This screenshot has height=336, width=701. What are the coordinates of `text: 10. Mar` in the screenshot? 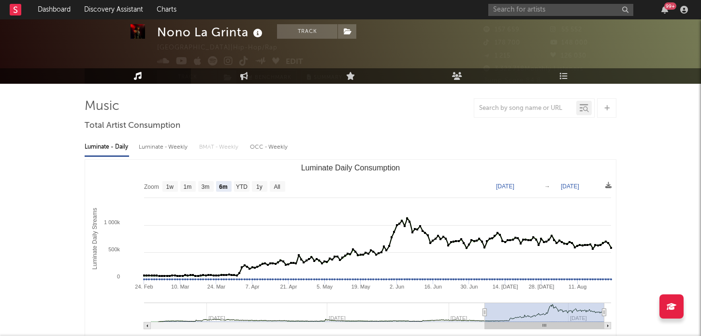 It's located at (180, 286).